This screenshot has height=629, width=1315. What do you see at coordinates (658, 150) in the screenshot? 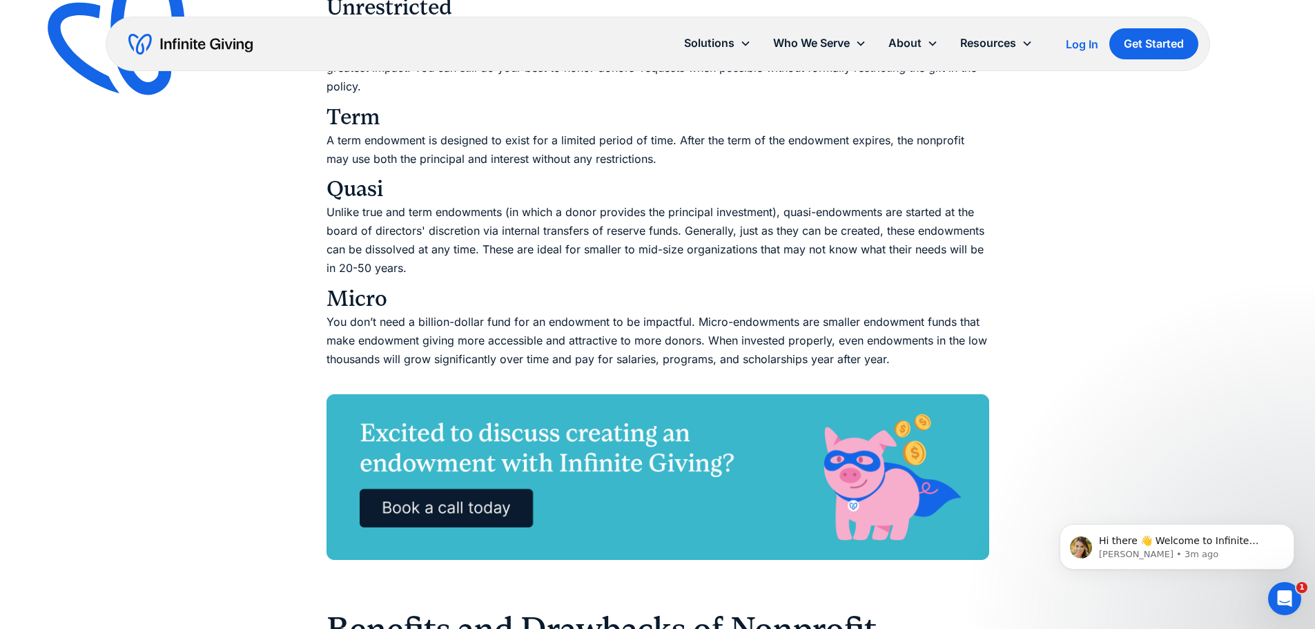
I see `p: A term endowment is designed to exist for a limited period of time. After the term of the endowme...` at bounding box center [658, 150].